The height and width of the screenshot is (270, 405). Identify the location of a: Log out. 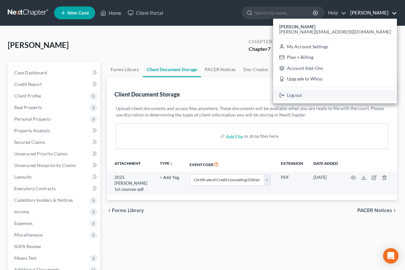
(335, 95).